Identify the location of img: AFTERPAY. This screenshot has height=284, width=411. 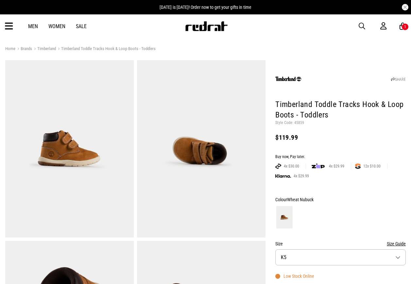
(278, 166).